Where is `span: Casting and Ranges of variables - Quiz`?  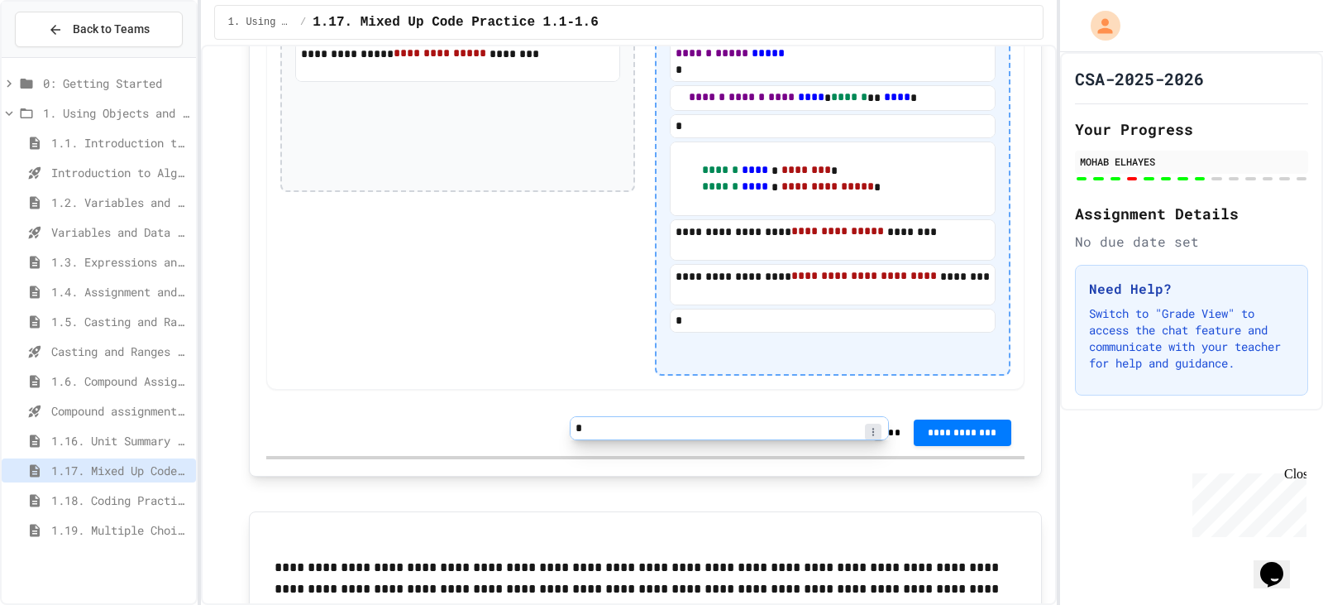 span: Casting and Ranges of variables - Quiz is located at coordinates (120, 351).